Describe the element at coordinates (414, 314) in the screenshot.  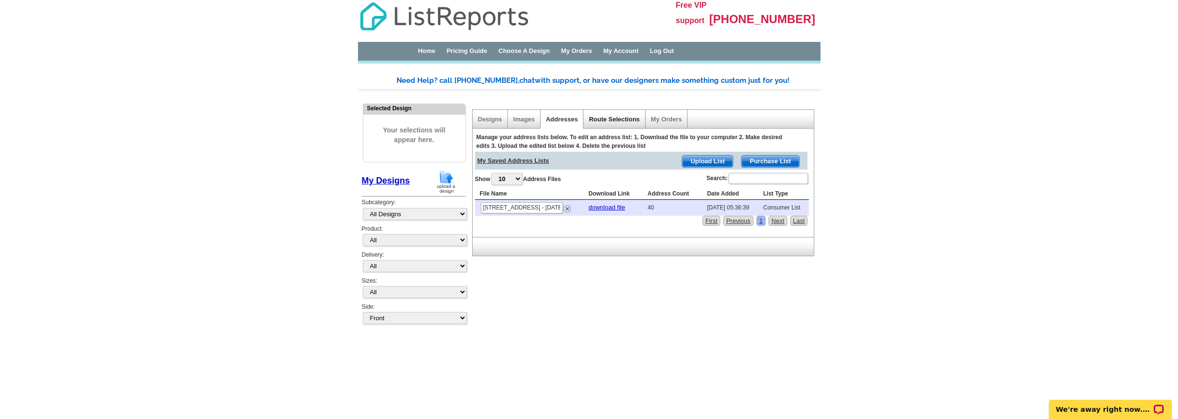
I see `div: Side:` at that location.